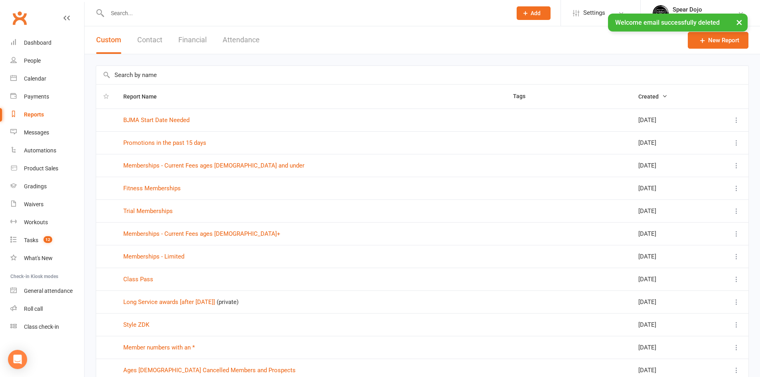 This screenshot has width=760, height=377. What do you see at coordinates (533, 13) in the screenshot?
I see `button: Add` at bounding box center [533, 13].